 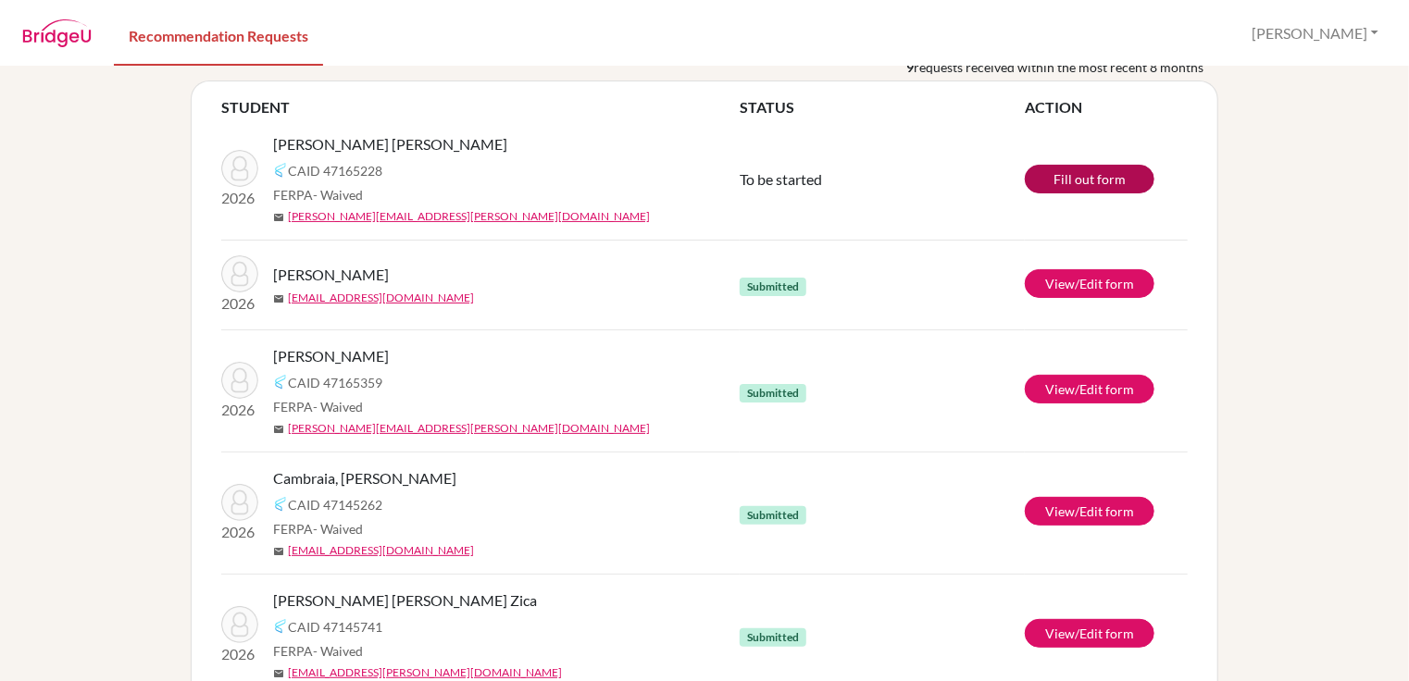 What do you see at coordinates (240, 169) in the screenshot?
I see `img: Campos, Amanda Sousa Melo` at bounding box center [240, 169].